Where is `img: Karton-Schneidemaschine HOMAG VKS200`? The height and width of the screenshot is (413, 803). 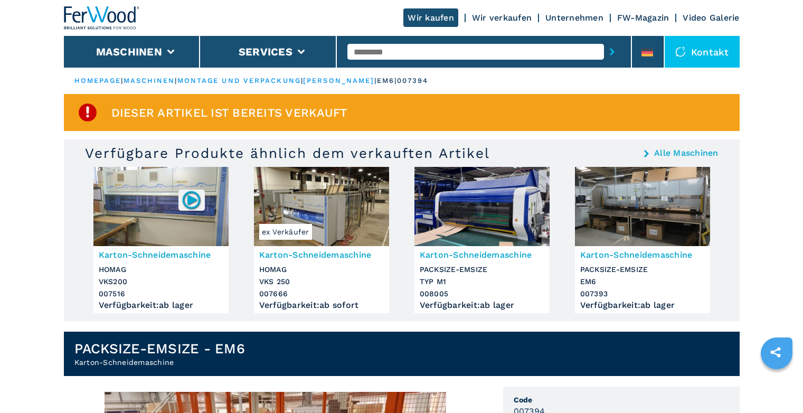 img: Karton-Schneidemaschine HOMAG VKS200 is located at coordinates (161, 207).